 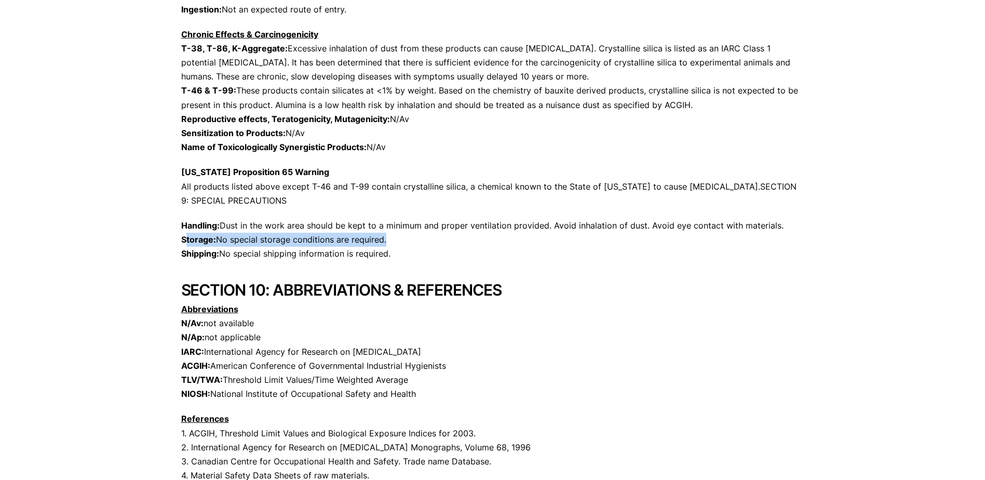 What do you see at coordinates (274, 147) in the screenshot?
I see `strong: Name of Toxicologically Synergistic Products:` at bounding box center [274, 147].